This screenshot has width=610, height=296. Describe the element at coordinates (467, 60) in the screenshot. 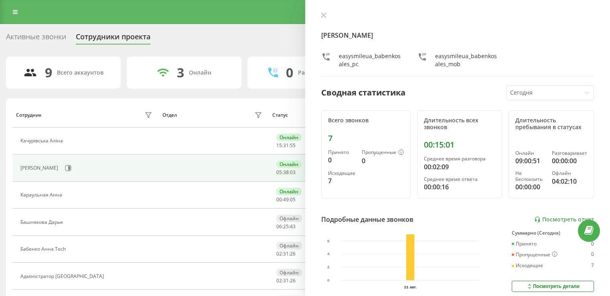

I see `div: easysmileua_babenkosales_mob` at that location.